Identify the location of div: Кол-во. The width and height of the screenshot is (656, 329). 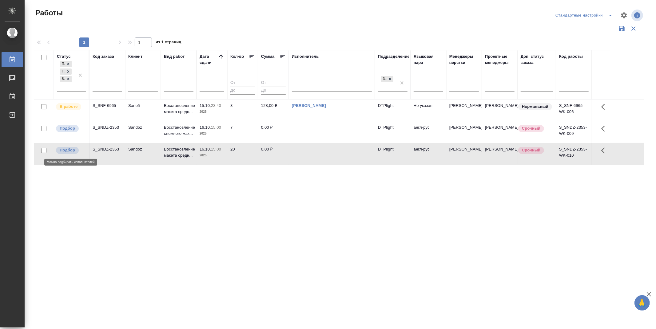
(237, 57).